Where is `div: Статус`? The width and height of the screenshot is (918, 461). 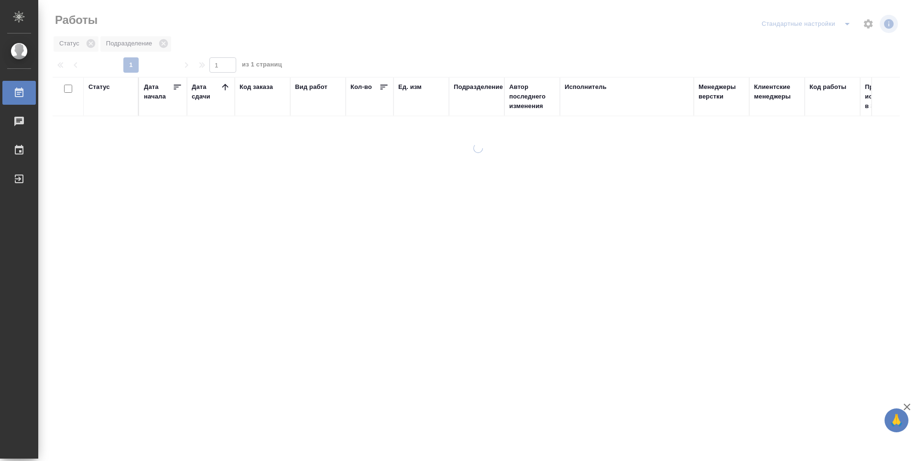
div: Статус is located at coordinates (99, 87).